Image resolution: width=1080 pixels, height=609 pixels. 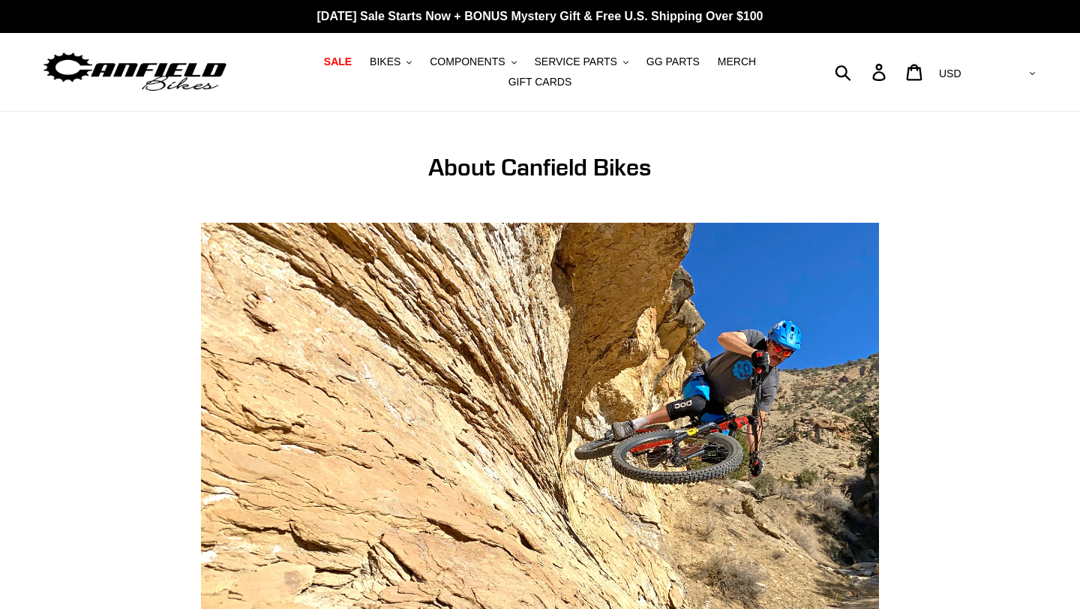 I want to click on span: BIKES, so click(x=385, y=61).